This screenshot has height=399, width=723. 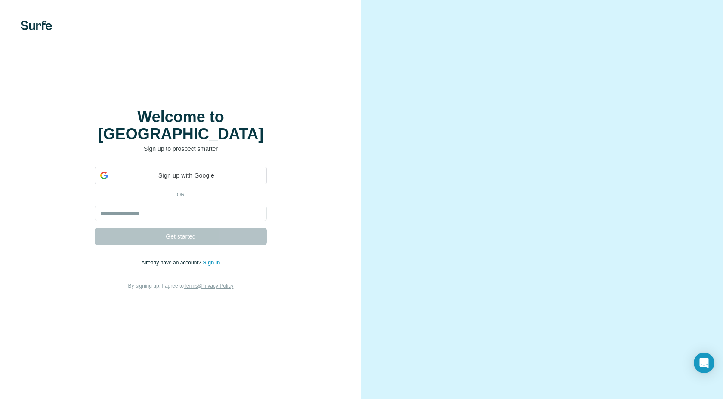 I want to click on span: Already have an account?, so click(x=172, y=263).